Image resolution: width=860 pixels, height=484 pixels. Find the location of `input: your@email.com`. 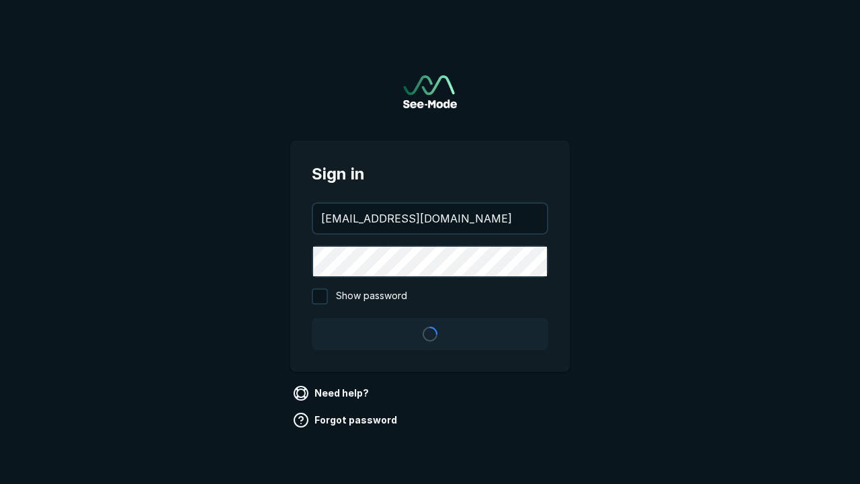

input: your@email.com is located at coordinates (430, 218).